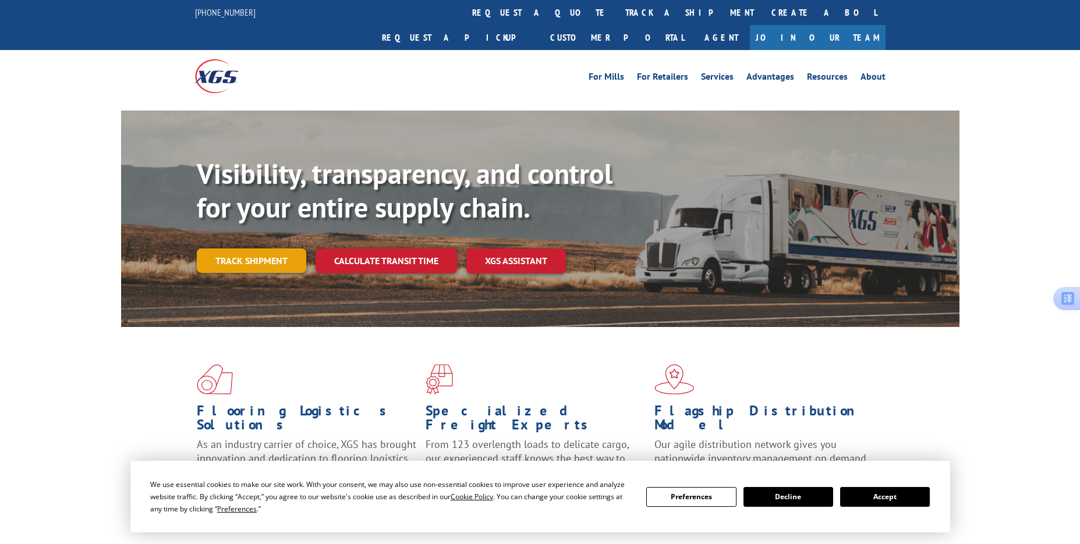 Image resolution: width=1080 pixels, height=544 pixels. I want to click on a: For Retailers, so click(662, 79).